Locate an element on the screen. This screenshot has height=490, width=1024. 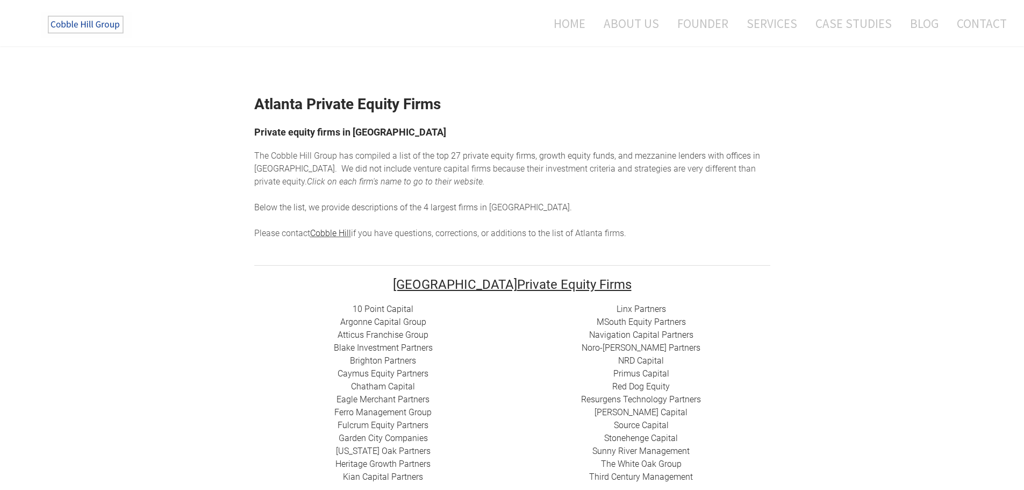
a: Atticus Franchise Group is located at coordinates (383, 334).